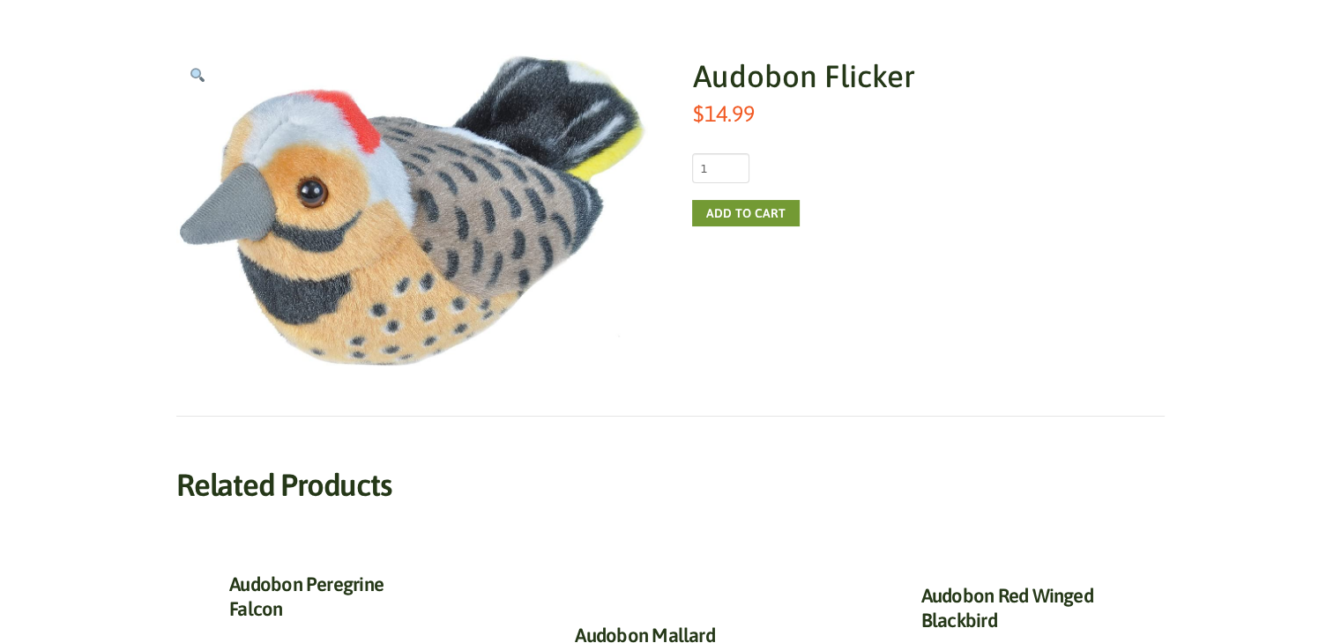 This screenshot has width=1341, height=643. What do you see at coordinates (927, 76) in the screenshot?
I see `h1: Audobon Flicker` at bounding box center [927, 76].